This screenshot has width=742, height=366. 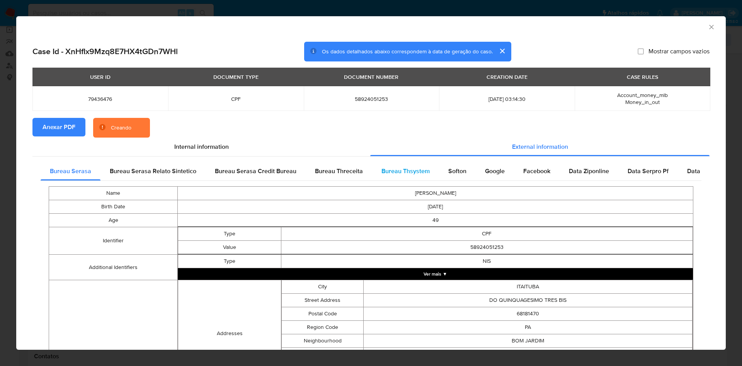 I want to click on span: Account_money_mlb, so click(x=642, y=95).